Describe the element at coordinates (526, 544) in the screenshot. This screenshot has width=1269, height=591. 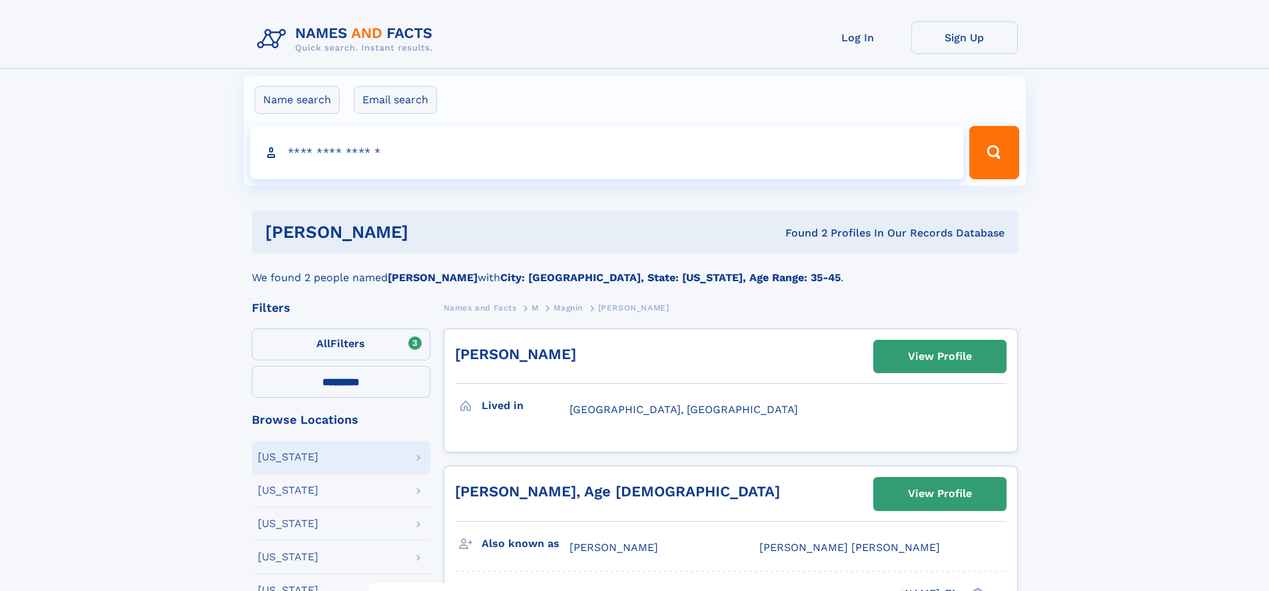
I see `h3: Also known as` at that location.